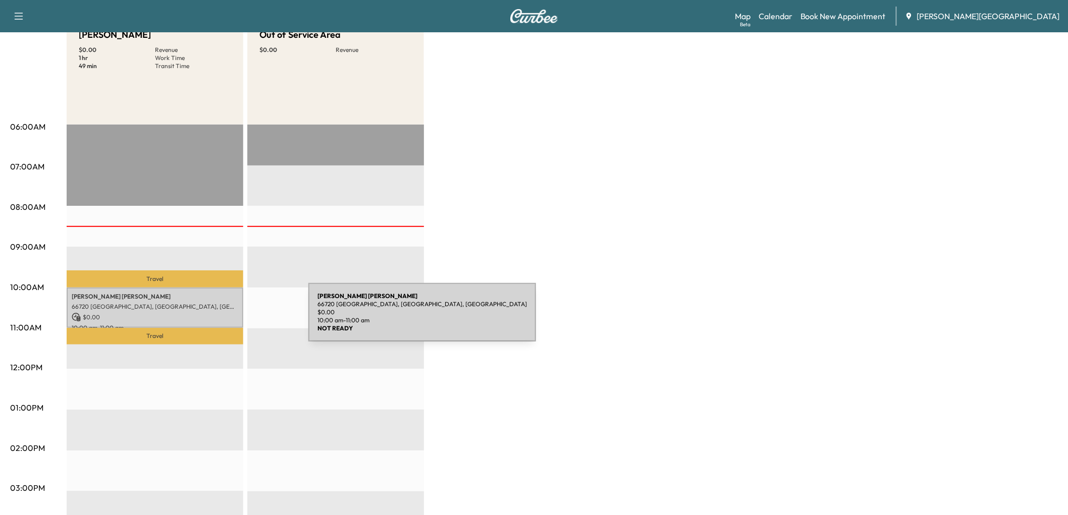 The width and height of the screenshot is (1068, 515). Describe the element at coordinates (26, 367) in the screenshot. I see `p: 12:00PM` at that location.